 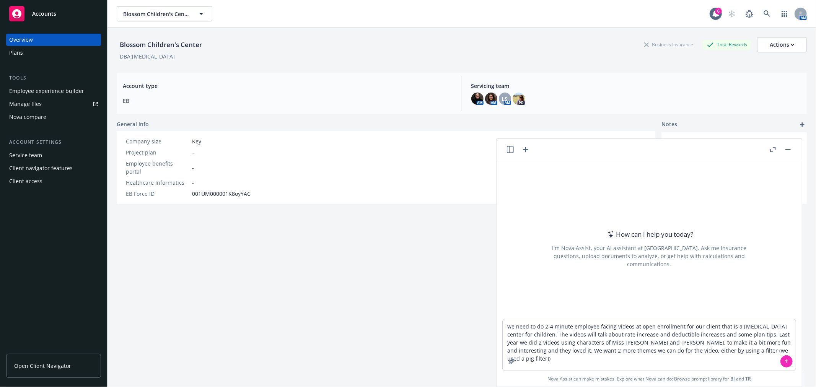 What do you see at coordinates (54, 40) in the screenshot?
I see `a: Overview` at bounding box center [54, 40].